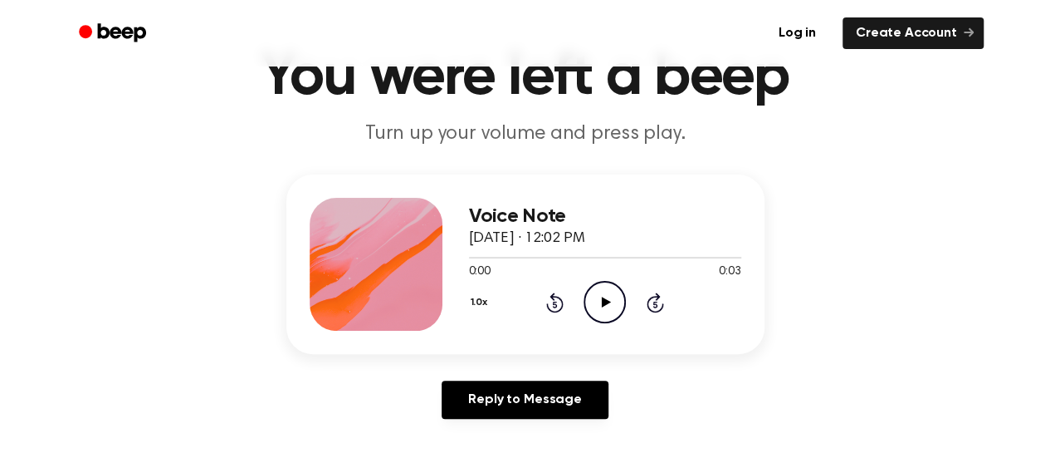  I want to click on h1: You were left a beep, so click(526, 77).